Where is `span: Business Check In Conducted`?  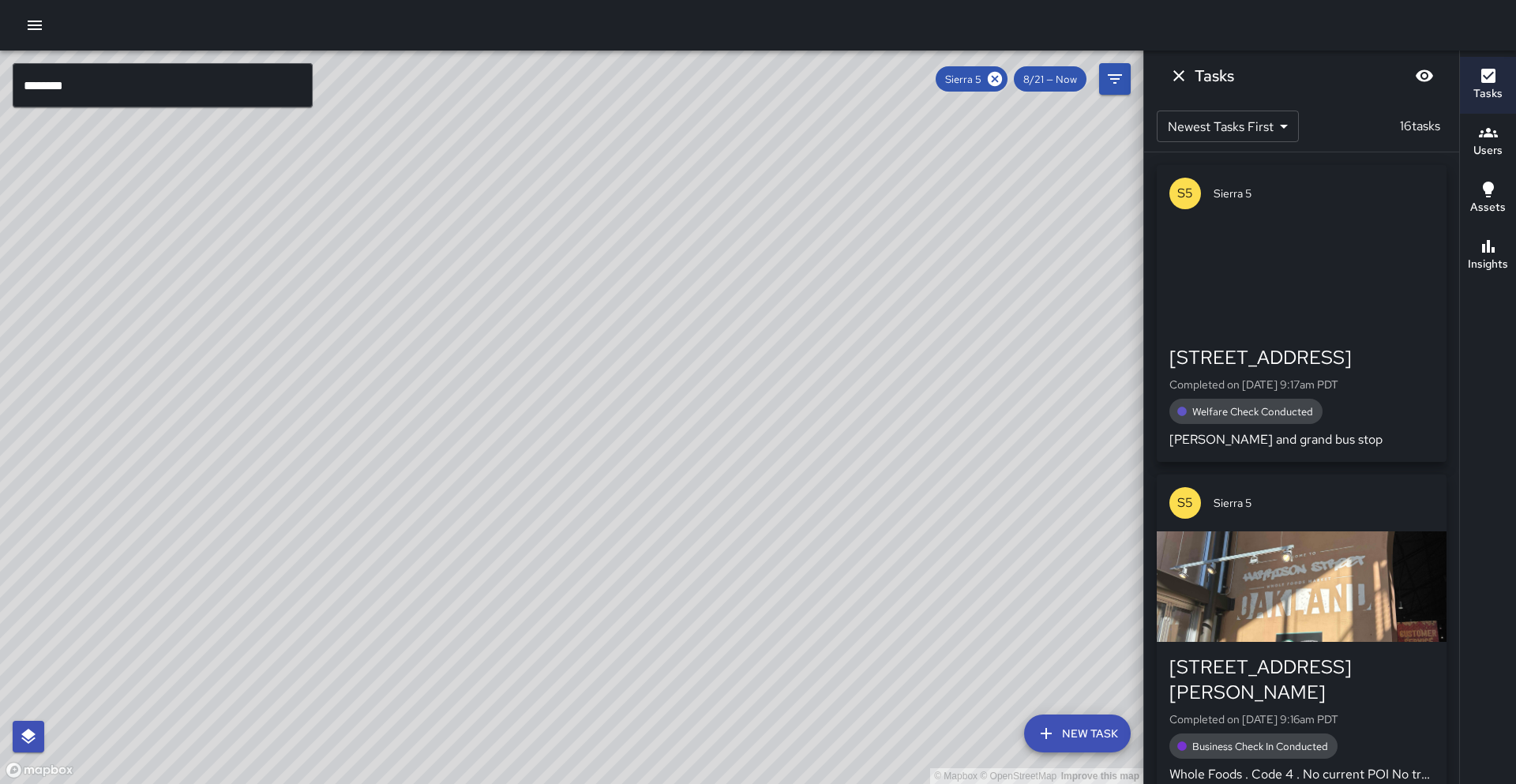 span: Business Check In Conducted is located at coordinates (1260, 746).